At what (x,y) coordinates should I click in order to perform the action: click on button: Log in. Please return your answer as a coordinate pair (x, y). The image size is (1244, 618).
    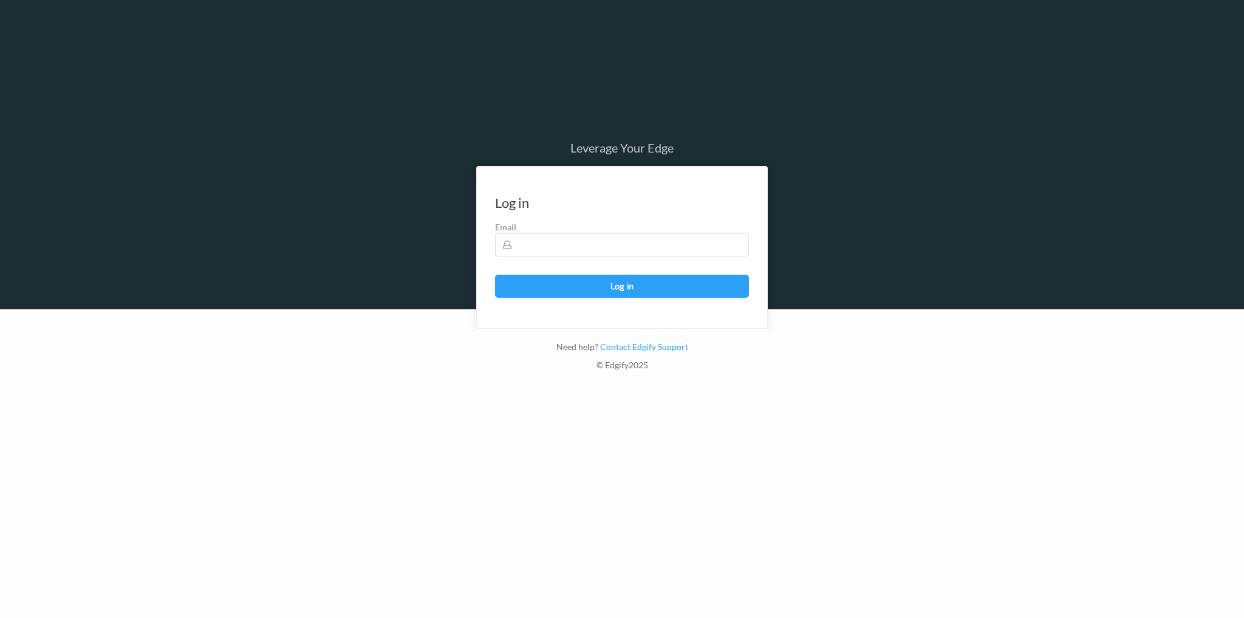
    Looking at the image, I should click on (622, 286).